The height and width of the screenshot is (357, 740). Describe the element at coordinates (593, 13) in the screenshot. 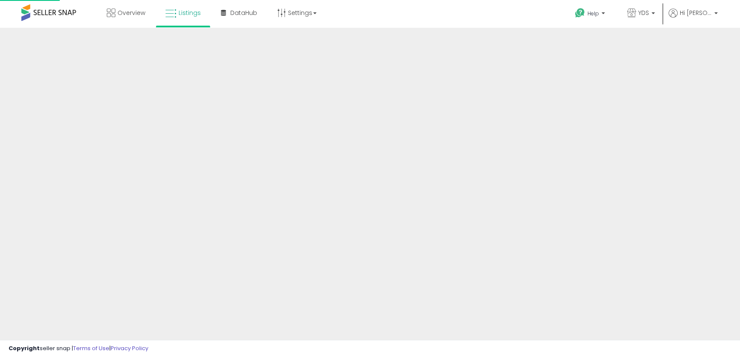

I see `span: Help` at that location.